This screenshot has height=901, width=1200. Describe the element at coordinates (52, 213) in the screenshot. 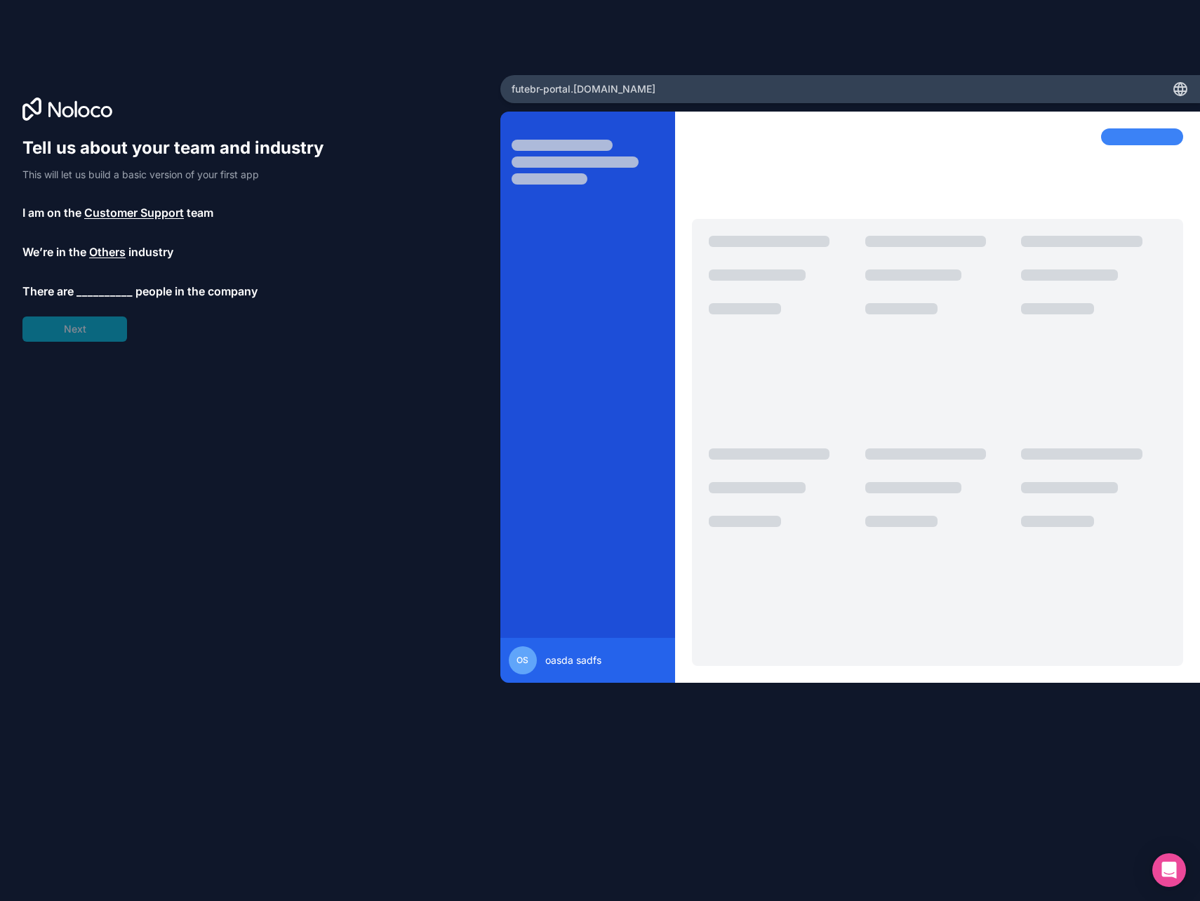

I see `span: I am on the` at that location.